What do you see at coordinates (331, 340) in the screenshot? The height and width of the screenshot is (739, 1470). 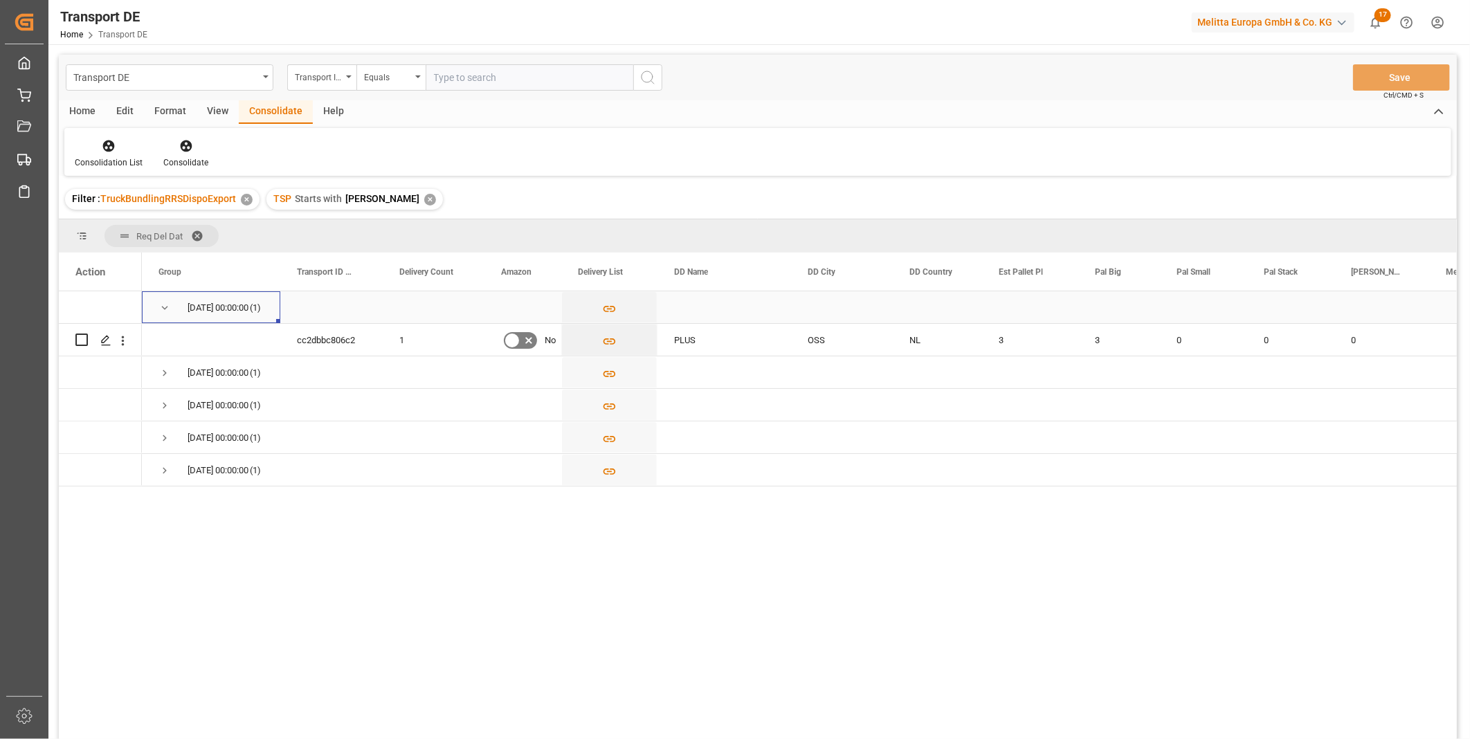 I see `div: cc2dbbc806c2` at bounding box center [331, 340].